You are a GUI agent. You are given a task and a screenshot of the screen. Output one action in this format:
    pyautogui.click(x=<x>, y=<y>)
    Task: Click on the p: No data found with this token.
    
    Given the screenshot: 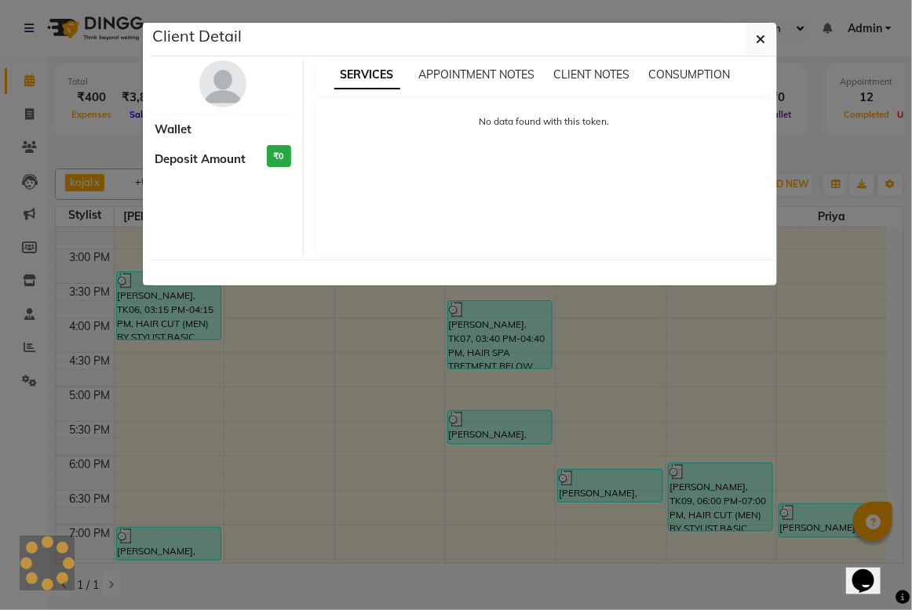 What is the action you would take?
    pyautogui.click(x=544, y=122)
    